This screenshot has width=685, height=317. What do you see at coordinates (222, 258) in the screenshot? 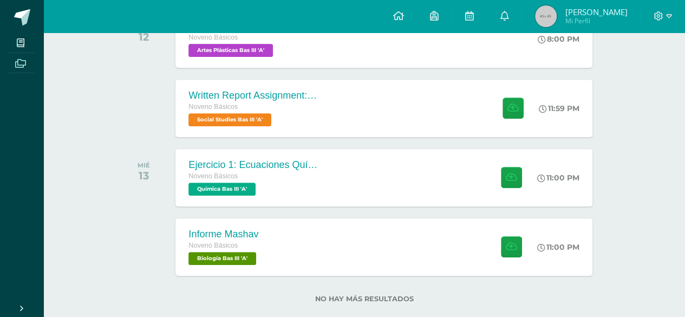
I see `span: Biología Bas III 'A'` at bounding box center [222, 258].